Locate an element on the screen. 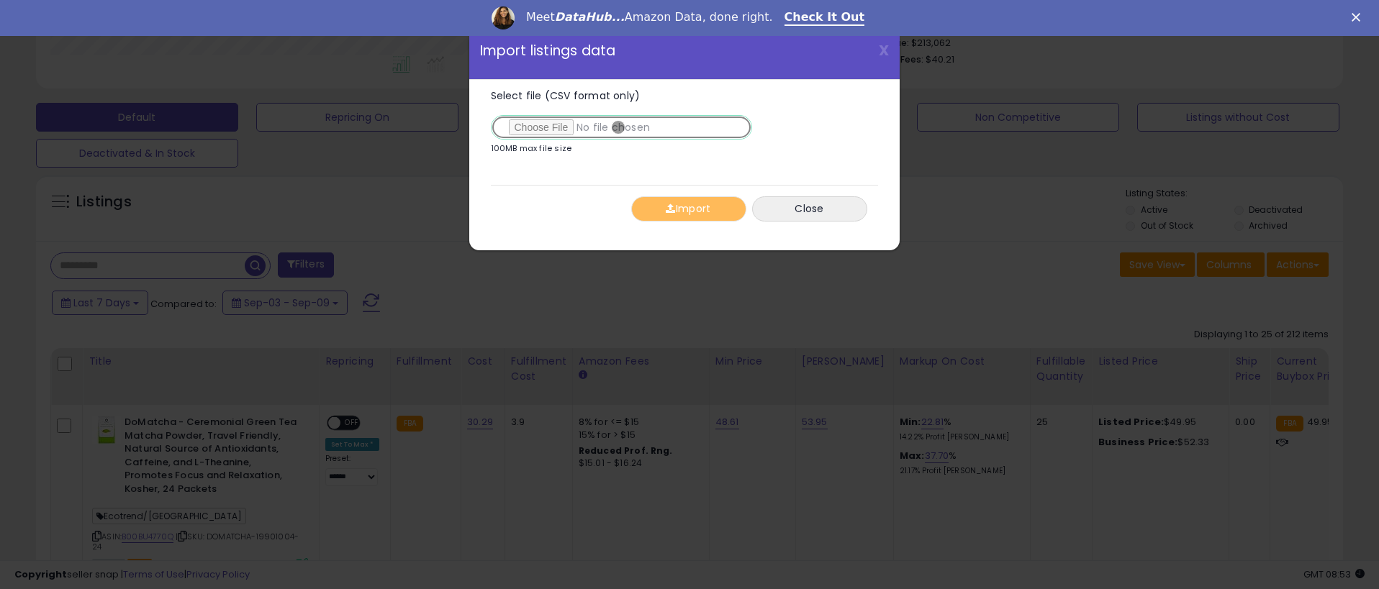 The width and height of the screenshot is (1379, 589). div: Close is located at coordinates (1358, 17).